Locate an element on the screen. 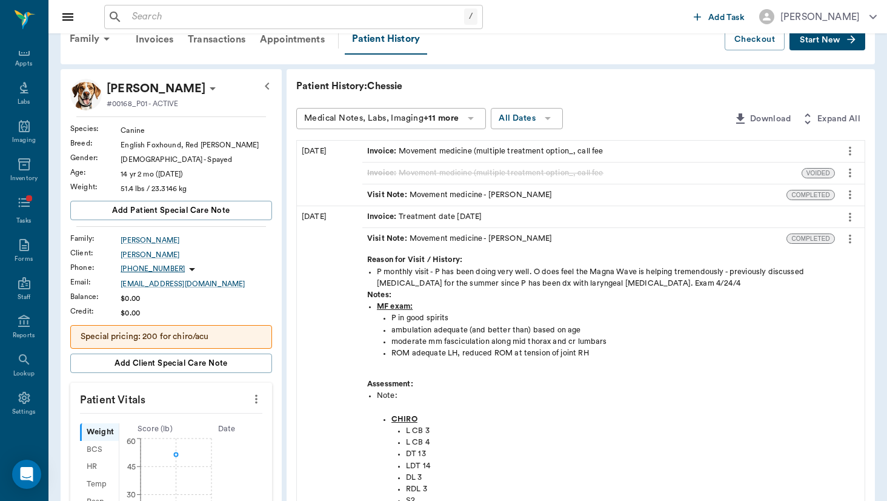 The image size is (887, 501). div: Weight : is located at coordinates (95, 187).